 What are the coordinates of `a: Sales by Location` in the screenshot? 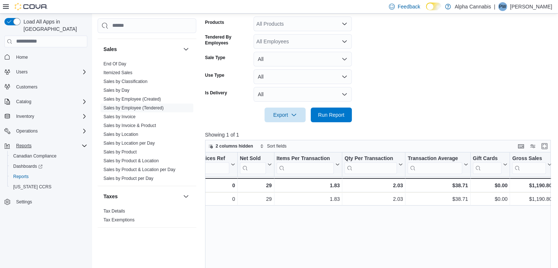 It's located at (121, 134).